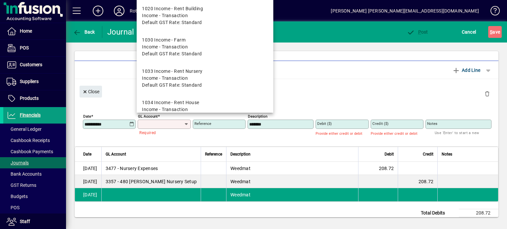 The width and height of the screenshot is (507, 229). I want to click on mat-label: Description, so click(257, 116).